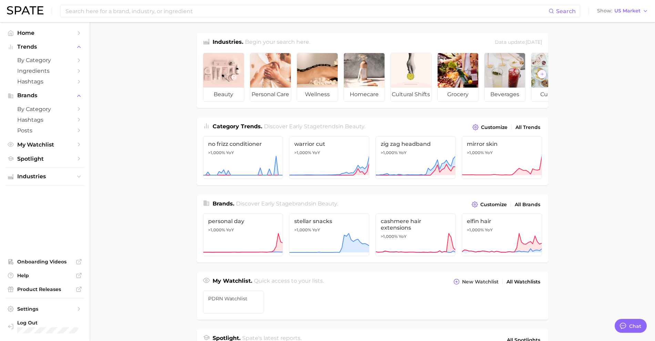  What do you see at coordinates (329, 144) in the screenshot?
I see `span: warrior cut` at bounding box center [329, 144].